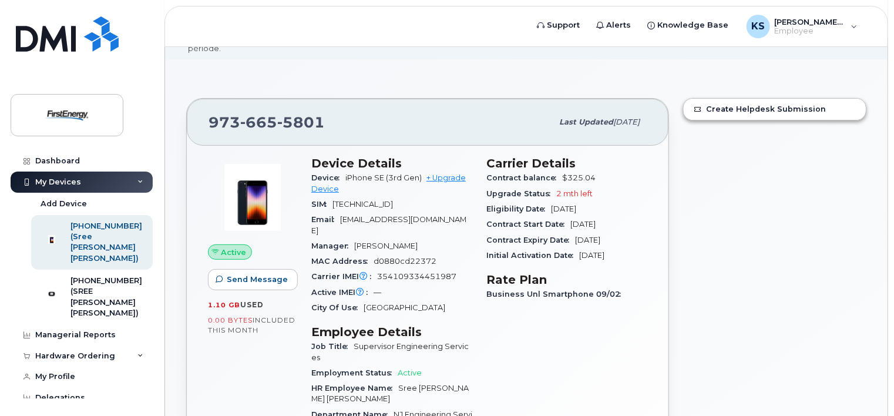 This screenshot has height=416, width=894. What do you see at coordinates (344, 276) in the screenshot?
I see `span: Carrier IMEI` at bounding box center [344, 276].